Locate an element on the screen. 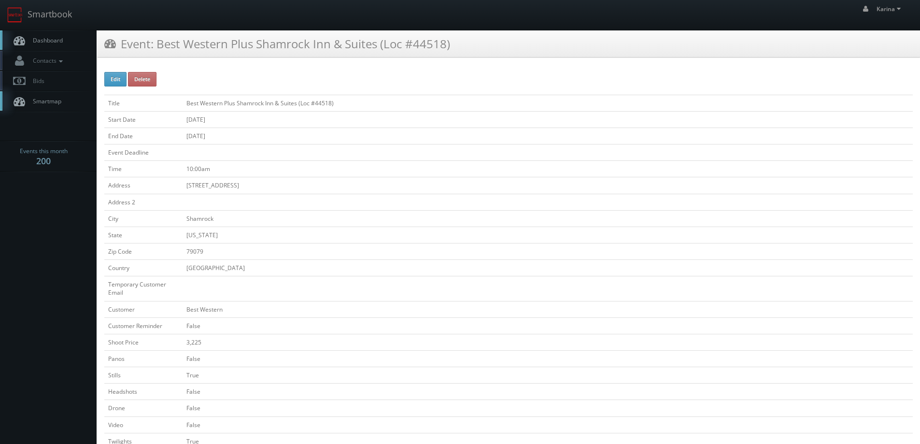 Image resolution: width=920 pixels, height=444 pixels. td: 3,225 is located at coordinates (548, 342).